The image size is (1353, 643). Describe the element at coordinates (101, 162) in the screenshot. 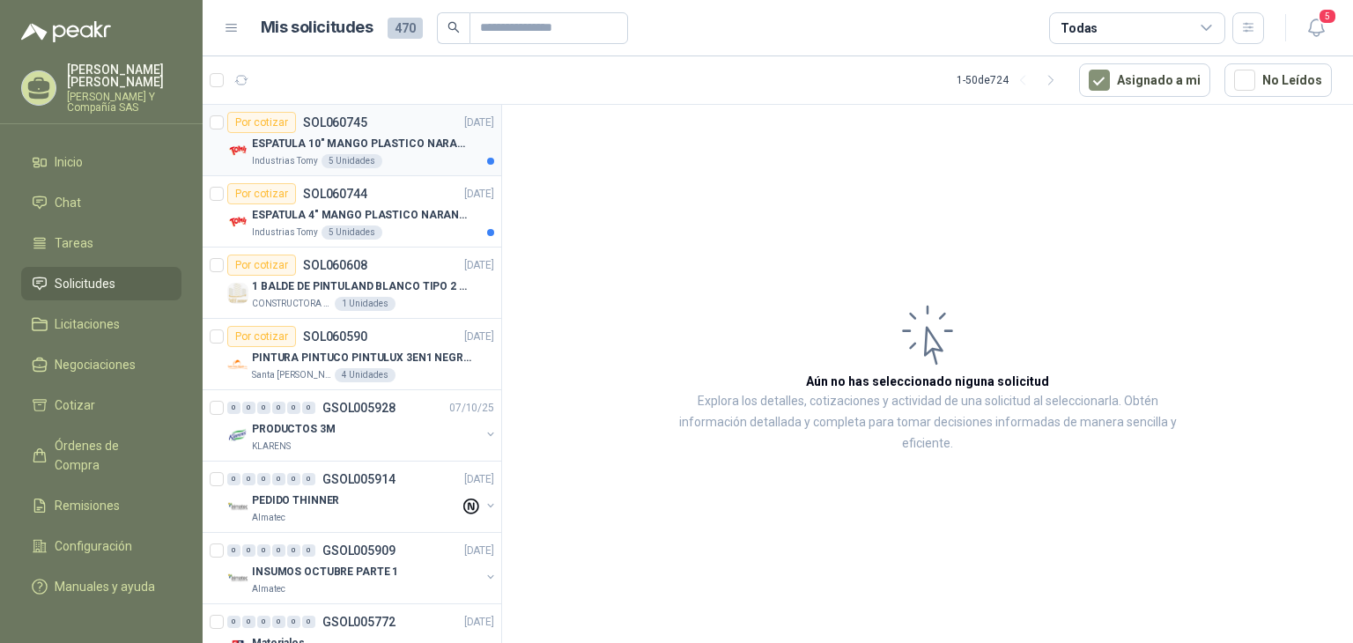

I see `a: Inicio` at that location.